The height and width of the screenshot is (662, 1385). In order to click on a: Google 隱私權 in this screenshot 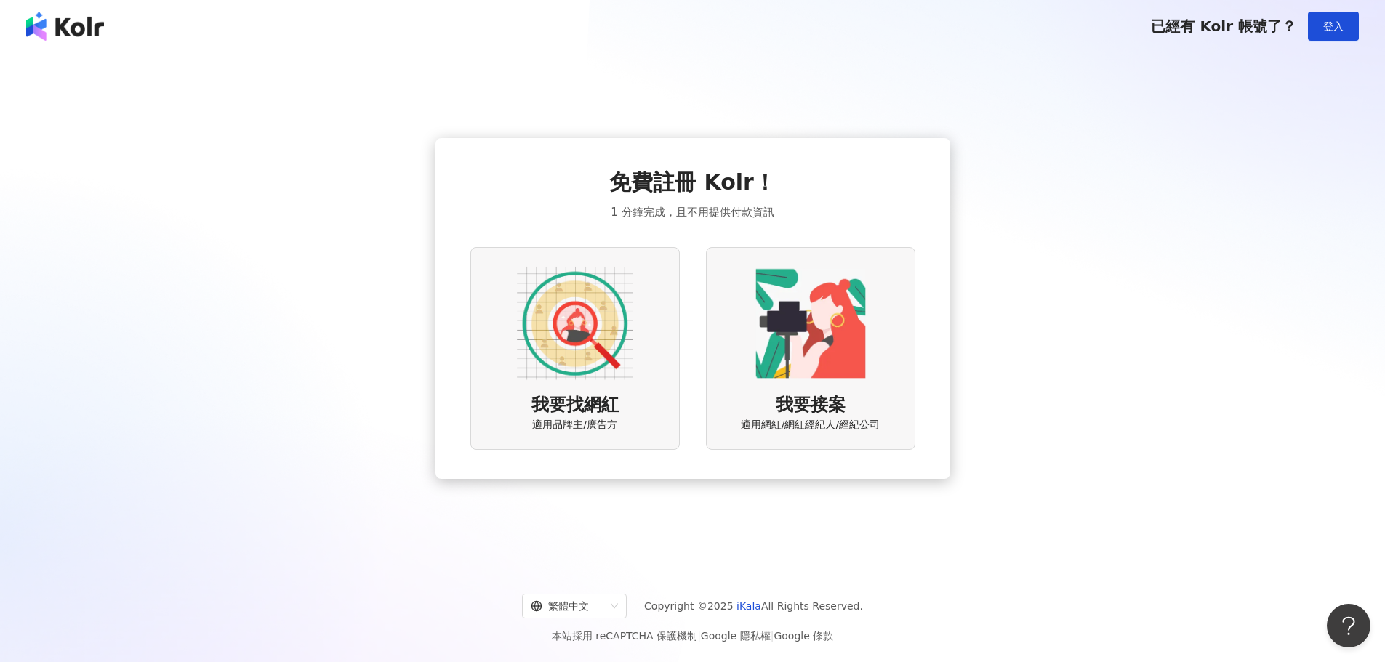, I will do `click(736, 636)`.